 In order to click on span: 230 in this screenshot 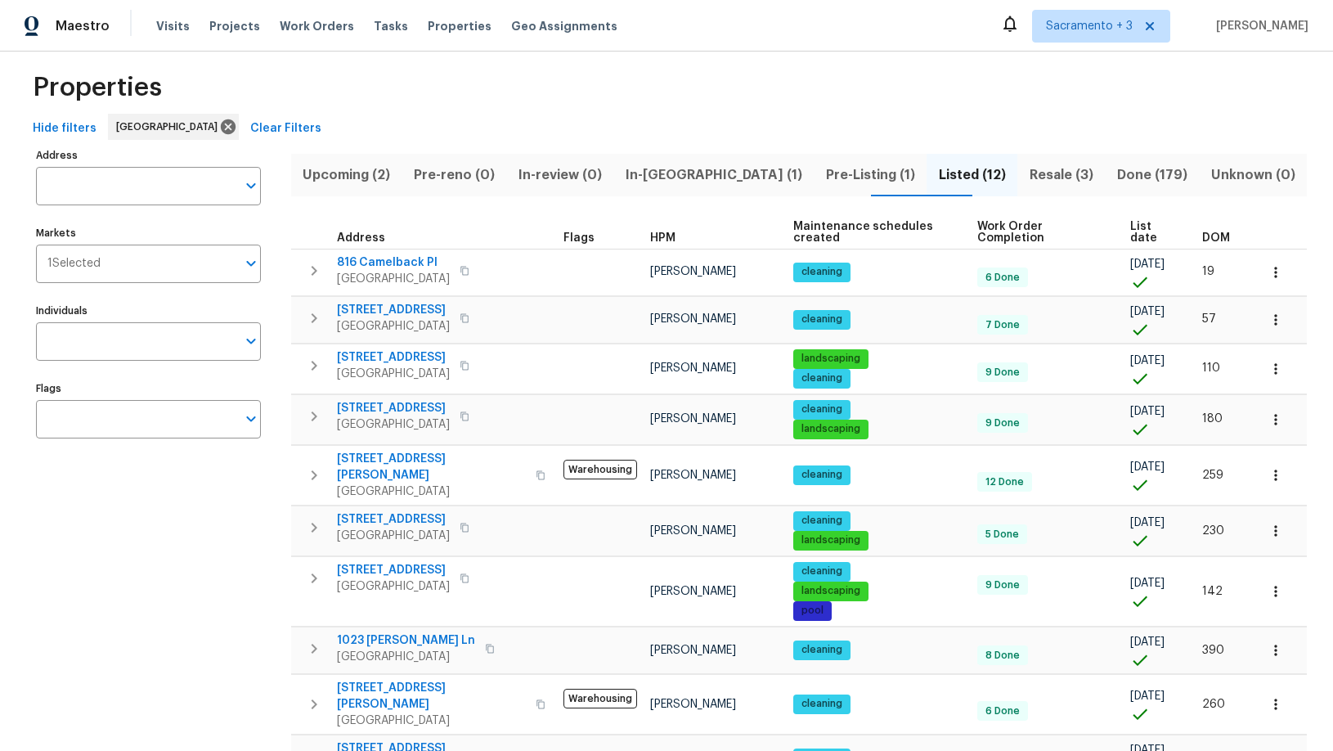, I will do `click(1213, 531)`.